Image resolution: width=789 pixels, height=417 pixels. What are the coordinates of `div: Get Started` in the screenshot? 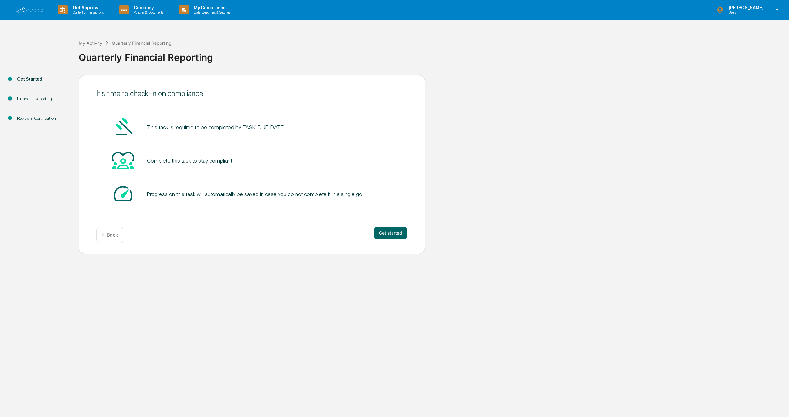 It's located at (43, 79).